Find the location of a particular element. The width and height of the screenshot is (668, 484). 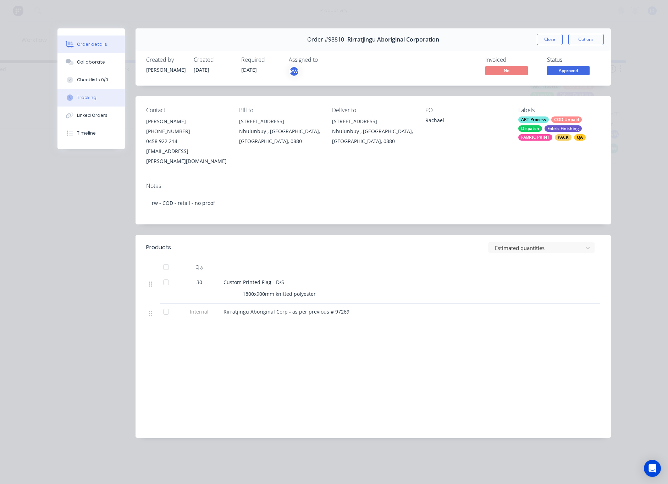

button: Approved is located at coordinates (569, 71).